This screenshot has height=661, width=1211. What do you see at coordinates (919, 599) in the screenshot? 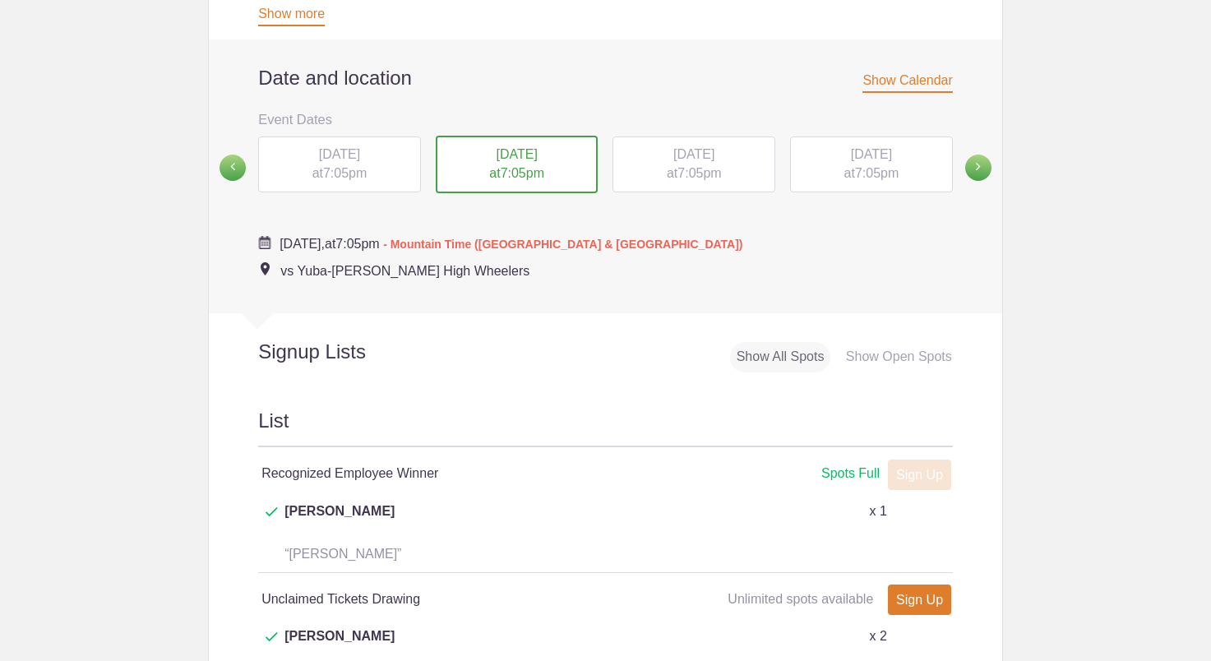
I see `a: Sign Up` at bounding box center [919, 599].